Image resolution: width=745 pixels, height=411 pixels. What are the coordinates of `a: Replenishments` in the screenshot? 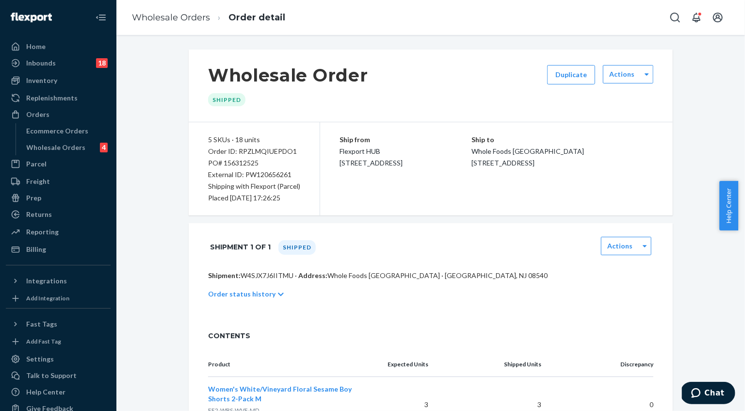 It's located at (58, 98).